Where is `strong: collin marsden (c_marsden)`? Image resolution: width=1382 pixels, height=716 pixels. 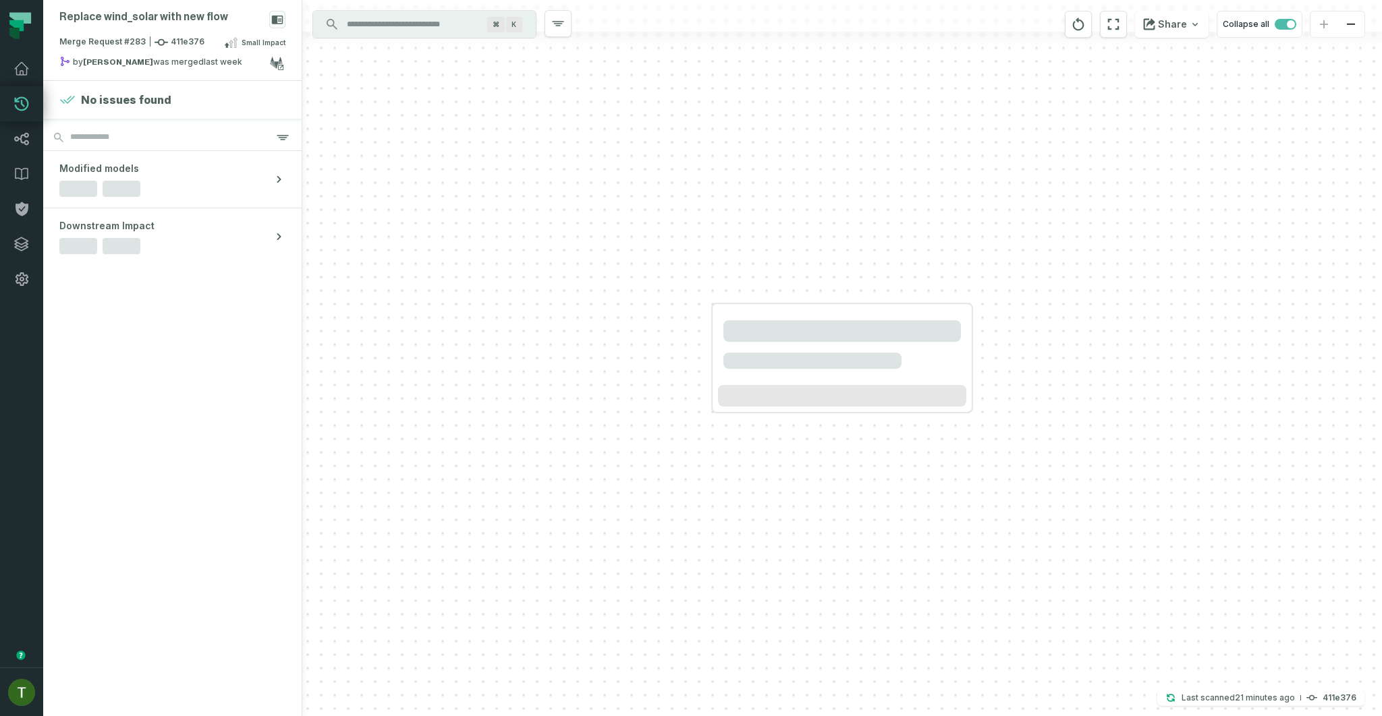
strong: collin marsden (c_marsden) is located at coordinates (118, 62).